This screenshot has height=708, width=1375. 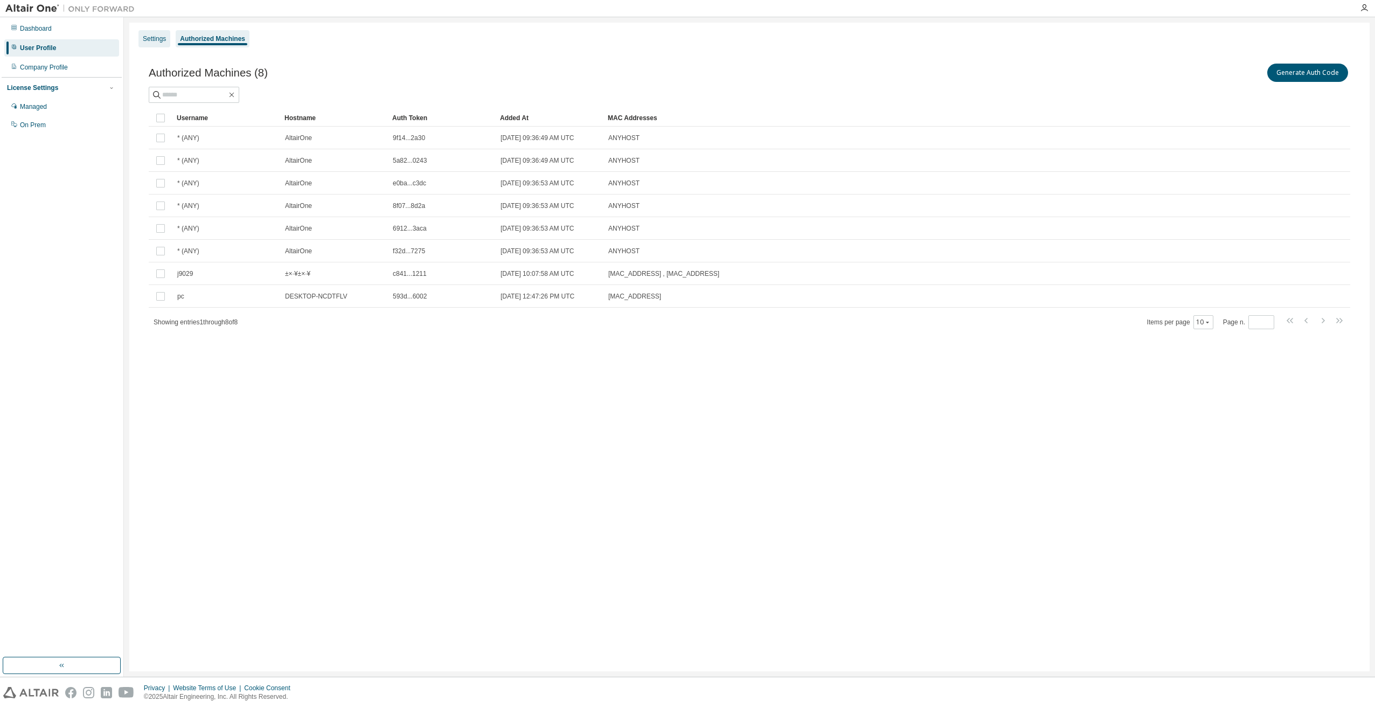 What do you see at coordinates (1308, 73) in the screenshot?
I see `button: Generate Auth Code` at bounding box center [1308, 73].